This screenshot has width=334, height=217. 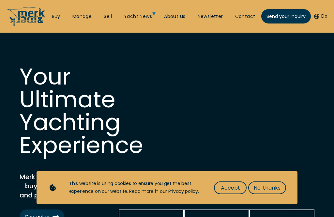 I want to click on h1: Your Ultimate Yachting Experience, so click(x=85, y=111).